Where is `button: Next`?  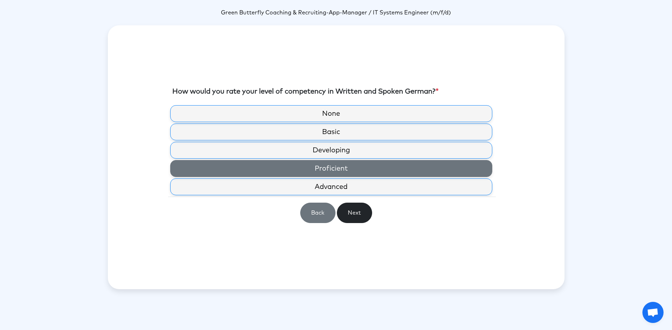
button: Next is located at coordinates (354, 213).